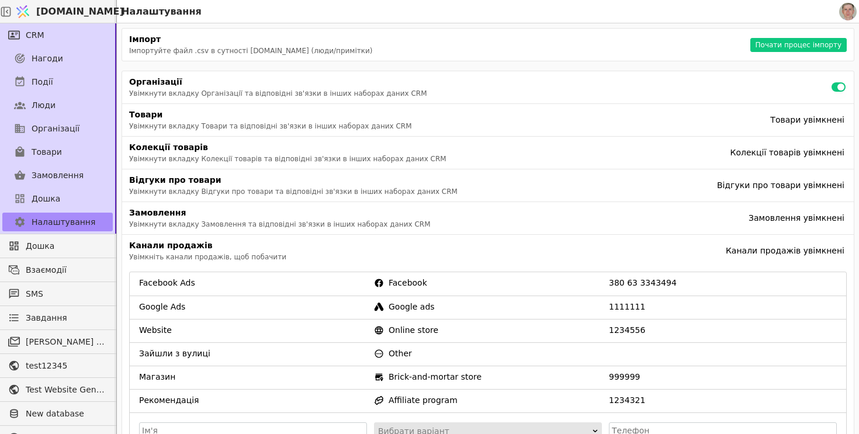 This screenshot has width=859, height=434. Describe the element at coordinates (488, 354) in the screenshot. I see `span: Other` at that location.